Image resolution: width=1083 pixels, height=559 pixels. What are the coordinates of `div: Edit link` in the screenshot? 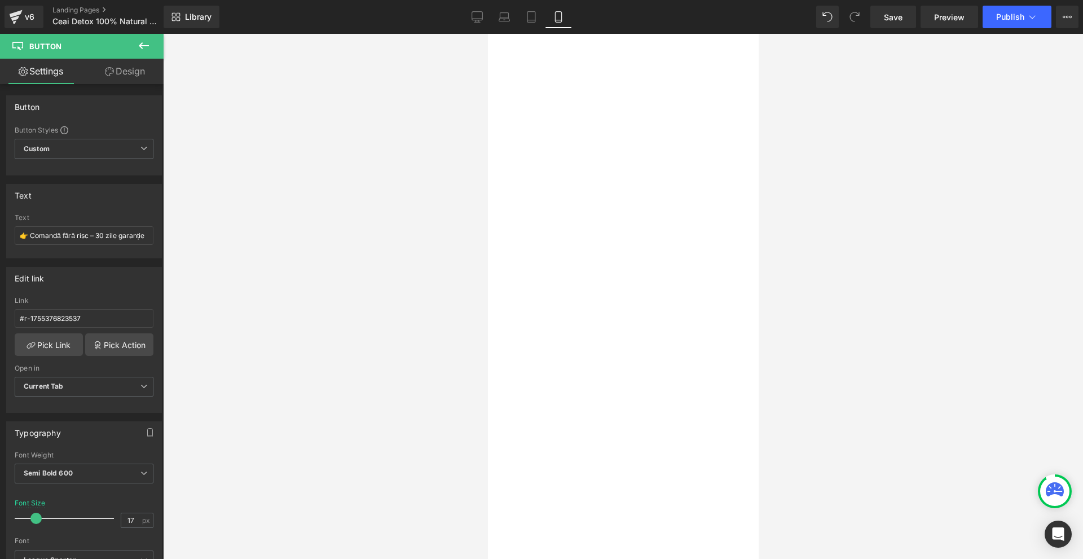 It's located at (29, 275).